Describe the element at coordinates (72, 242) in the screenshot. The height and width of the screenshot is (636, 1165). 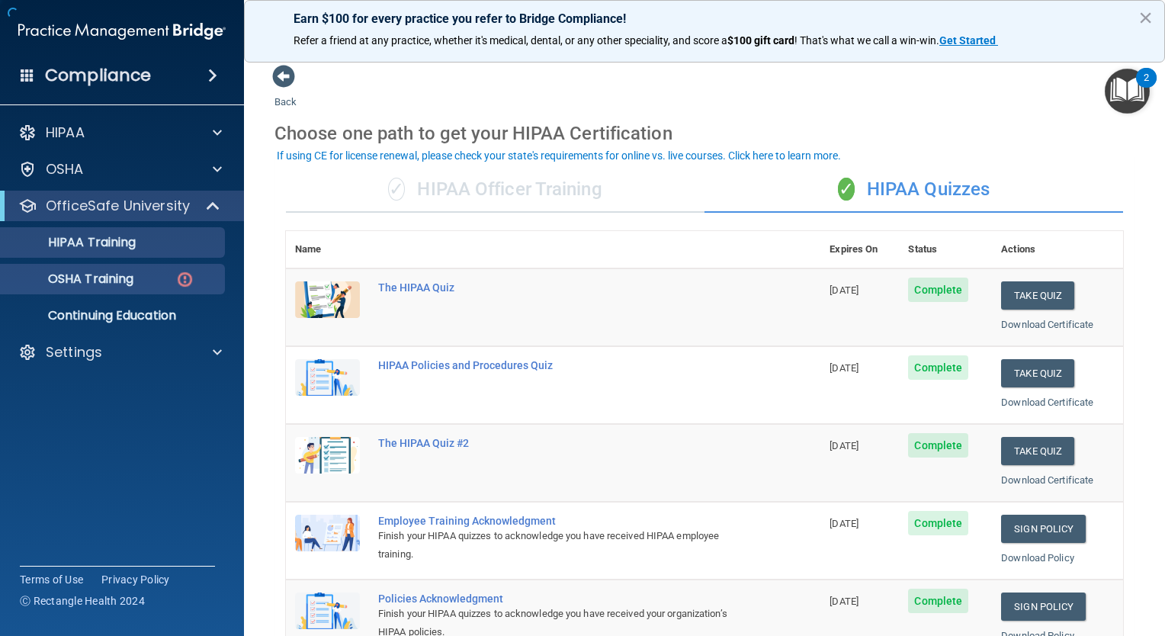
I see `p: HIPAA Training` at that location.